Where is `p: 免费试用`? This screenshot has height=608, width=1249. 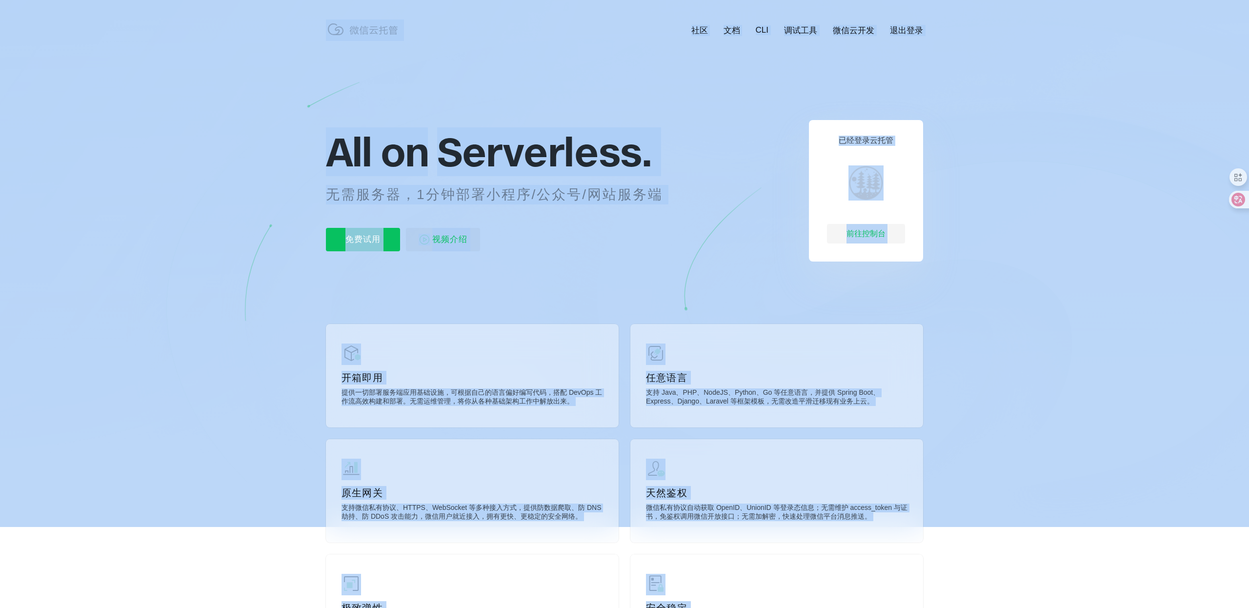 p: 免费试用 is located at coordinates (363, 240).